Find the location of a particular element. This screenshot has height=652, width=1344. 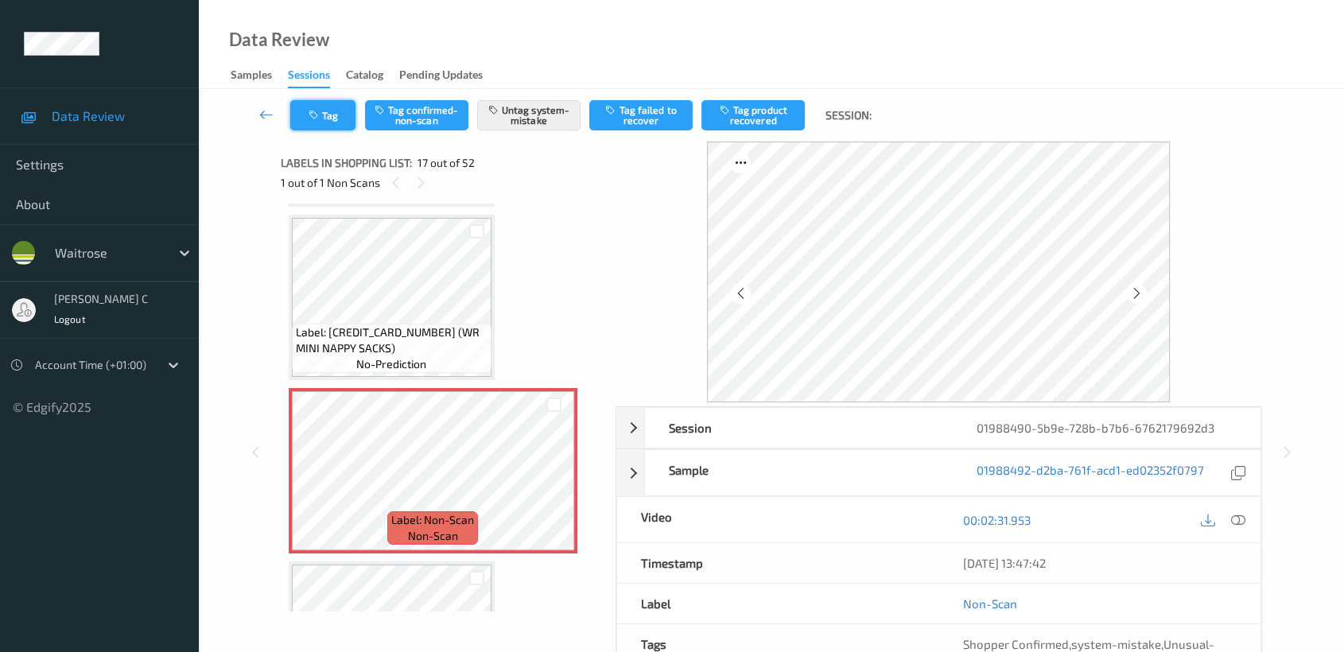

span: Shopper Confirmed is located at coordinates (1014, 644).